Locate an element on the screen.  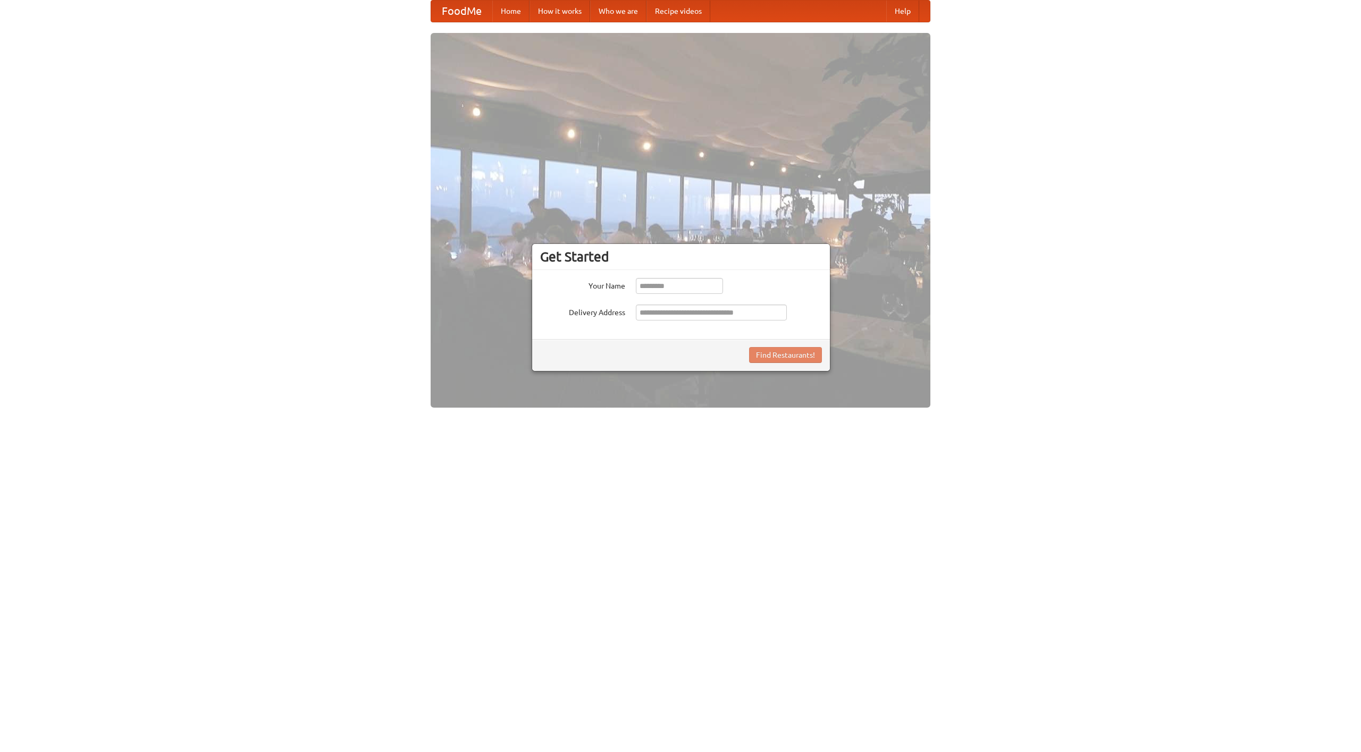
a: FoodMe is located at coordinates (461, 11).